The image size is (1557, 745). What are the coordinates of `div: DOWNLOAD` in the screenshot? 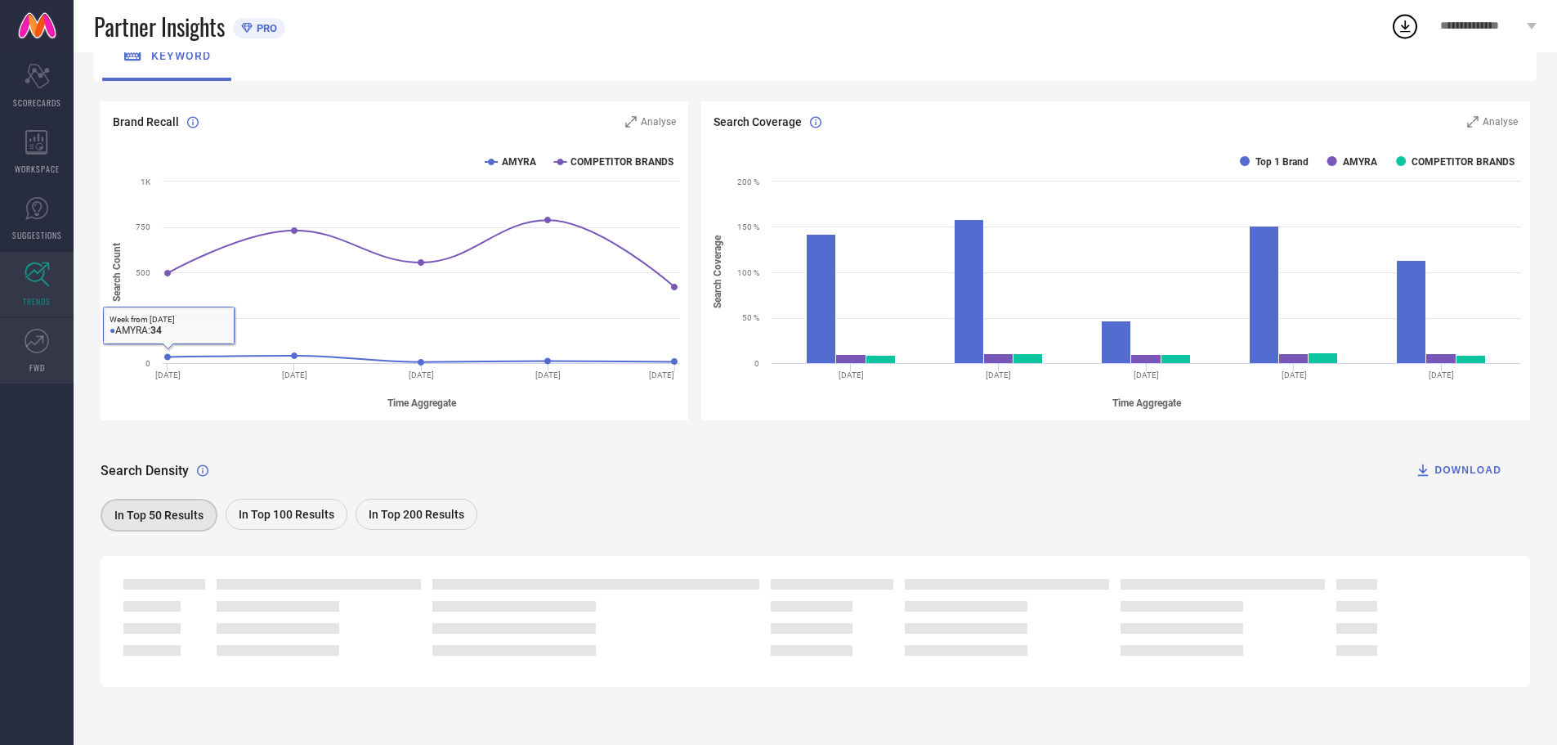 It's located at (1458, 470).